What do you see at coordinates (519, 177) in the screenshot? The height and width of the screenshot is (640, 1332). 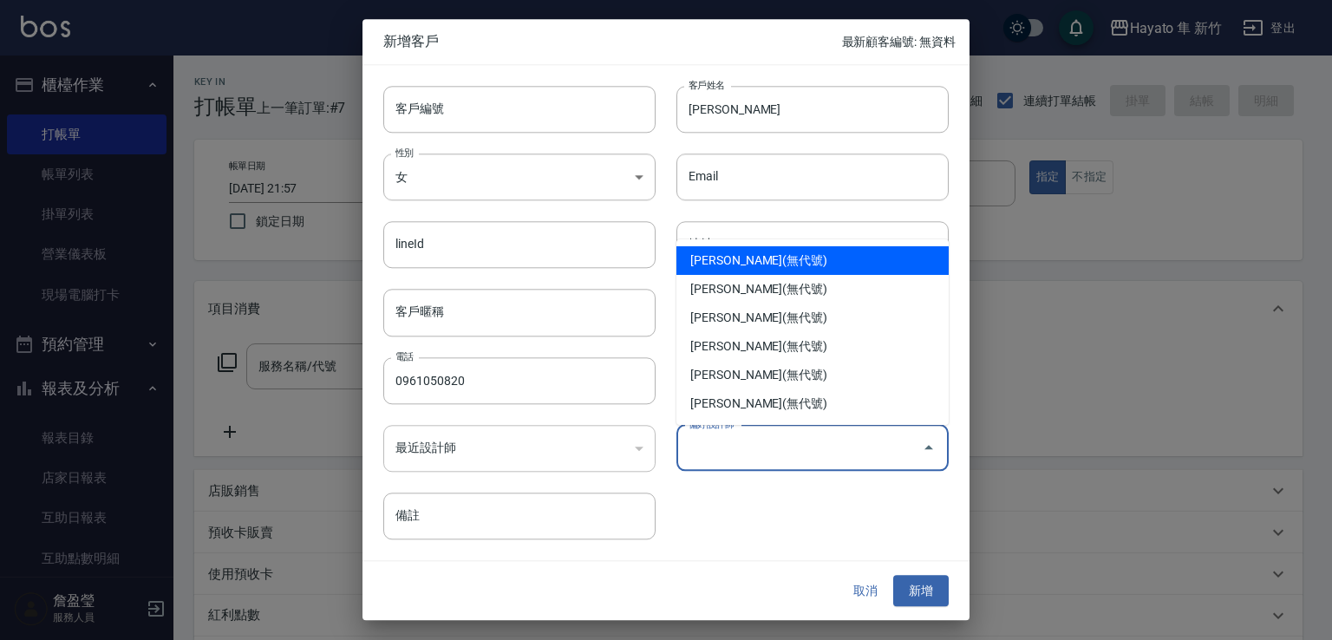 I see `div: 女` at bounding box center [519, 177].